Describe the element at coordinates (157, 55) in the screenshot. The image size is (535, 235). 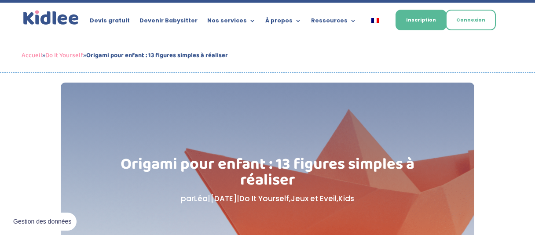
I see `strong: Origami pour enfant : 13 figures simples à réaliser` at that location.